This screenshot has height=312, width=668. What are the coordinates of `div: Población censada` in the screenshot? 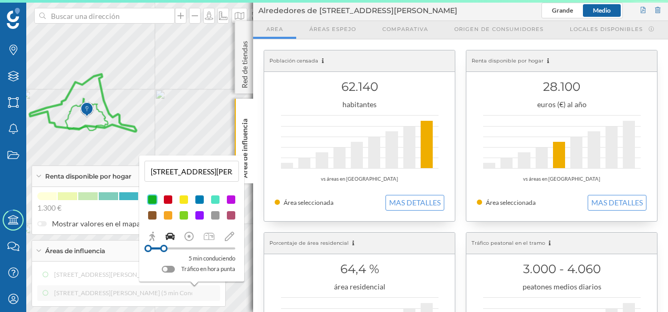 It's located at (359, 61).